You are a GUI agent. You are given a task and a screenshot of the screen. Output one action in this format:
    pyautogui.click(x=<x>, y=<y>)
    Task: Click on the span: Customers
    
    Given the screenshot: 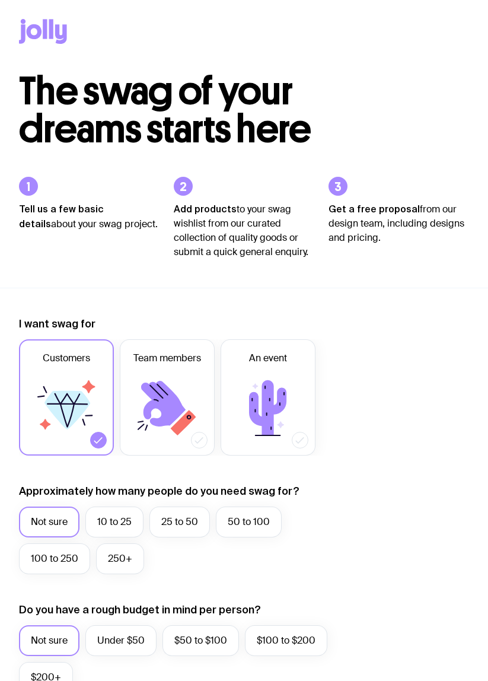 What is the action you would take?
    pyautogui.click(x=66, y=358)
    